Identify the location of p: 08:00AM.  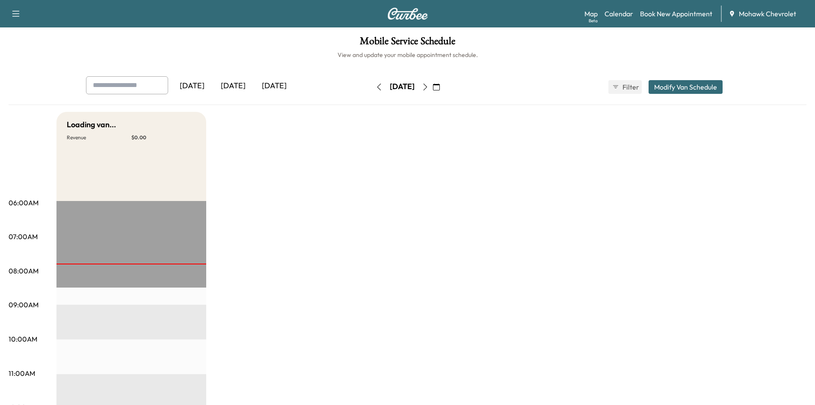
(24, 271).